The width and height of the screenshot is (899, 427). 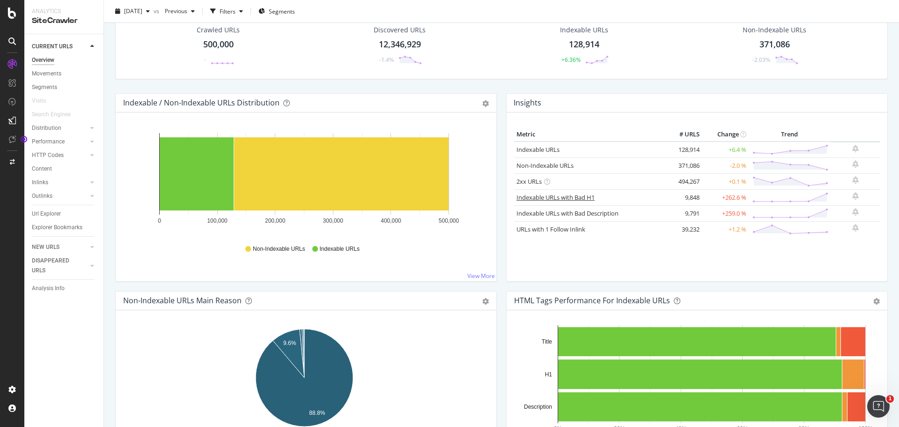 What do you see at coordinates (568, 213) in the screenshot?
I see `a: Indexable URLs with Bad Description` at bounding box center [568, 213].